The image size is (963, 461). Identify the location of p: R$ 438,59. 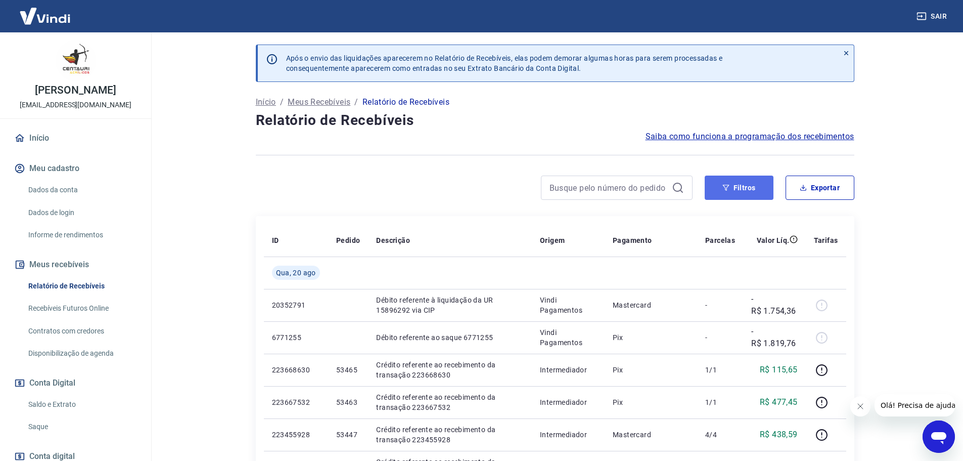
(779, 434).